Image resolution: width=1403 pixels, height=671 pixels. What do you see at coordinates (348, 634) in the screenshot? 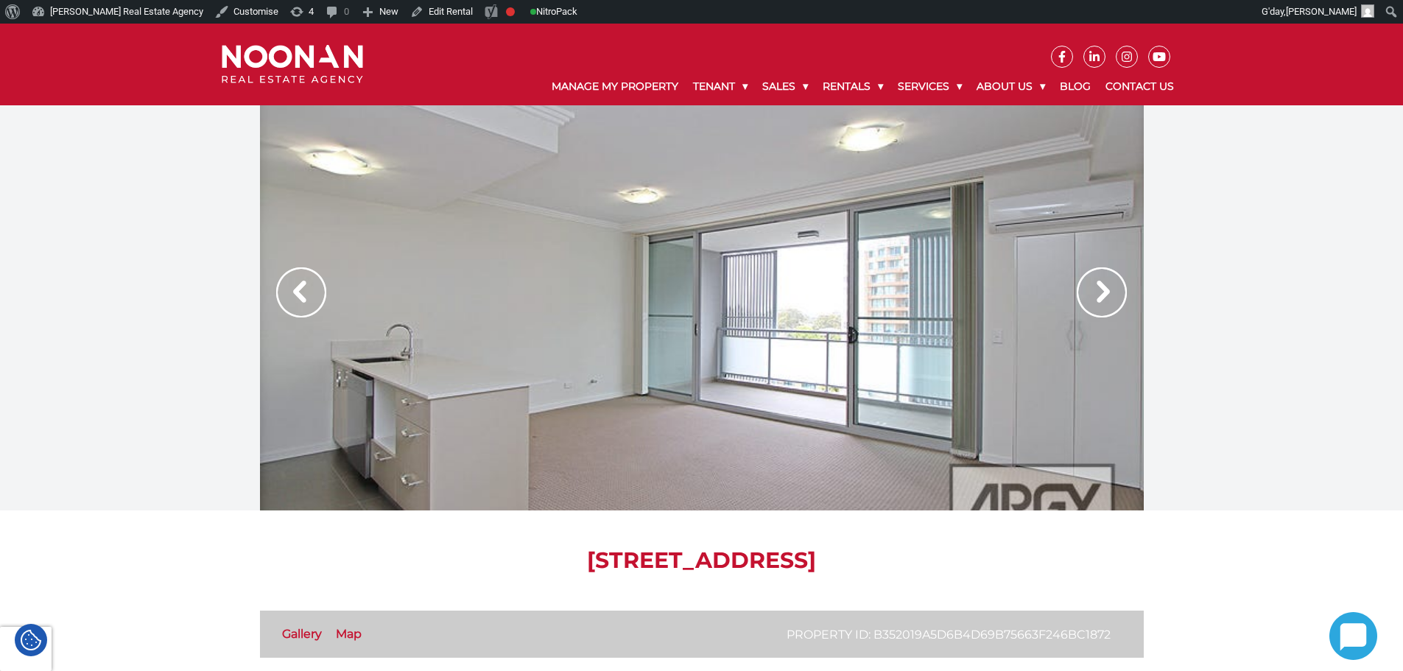
I see `a: Map` at bounding box center [348, 634].